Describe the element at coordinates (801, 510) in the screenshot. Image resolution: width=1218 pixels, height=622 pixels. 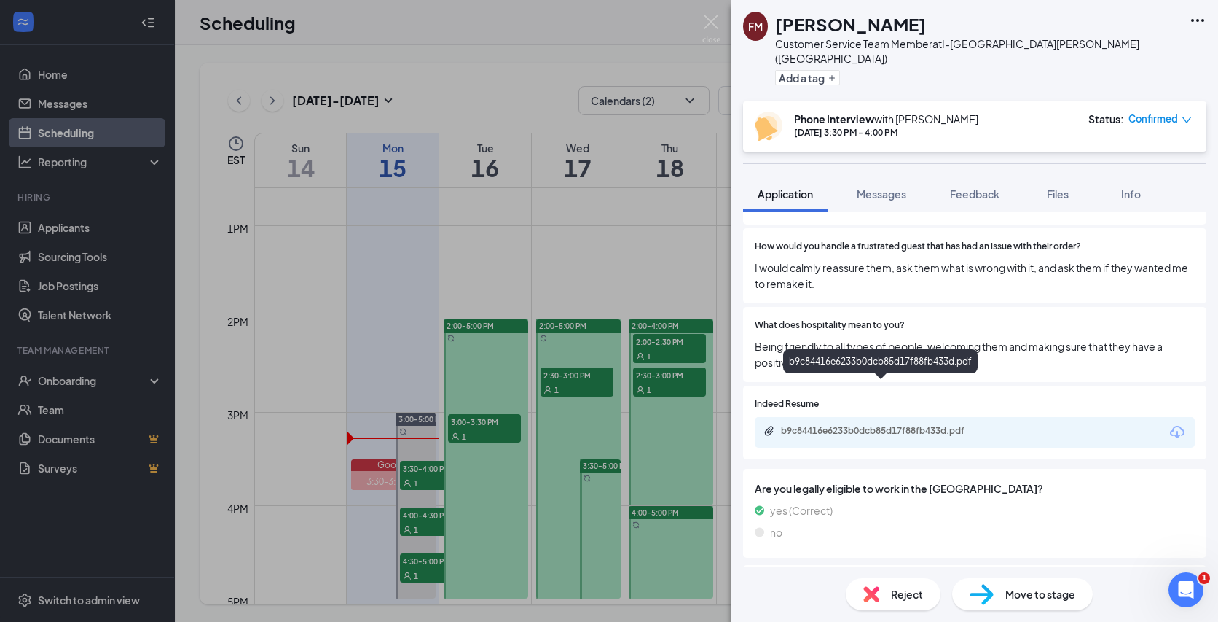
I see `span: yes (Correct)` at that location.